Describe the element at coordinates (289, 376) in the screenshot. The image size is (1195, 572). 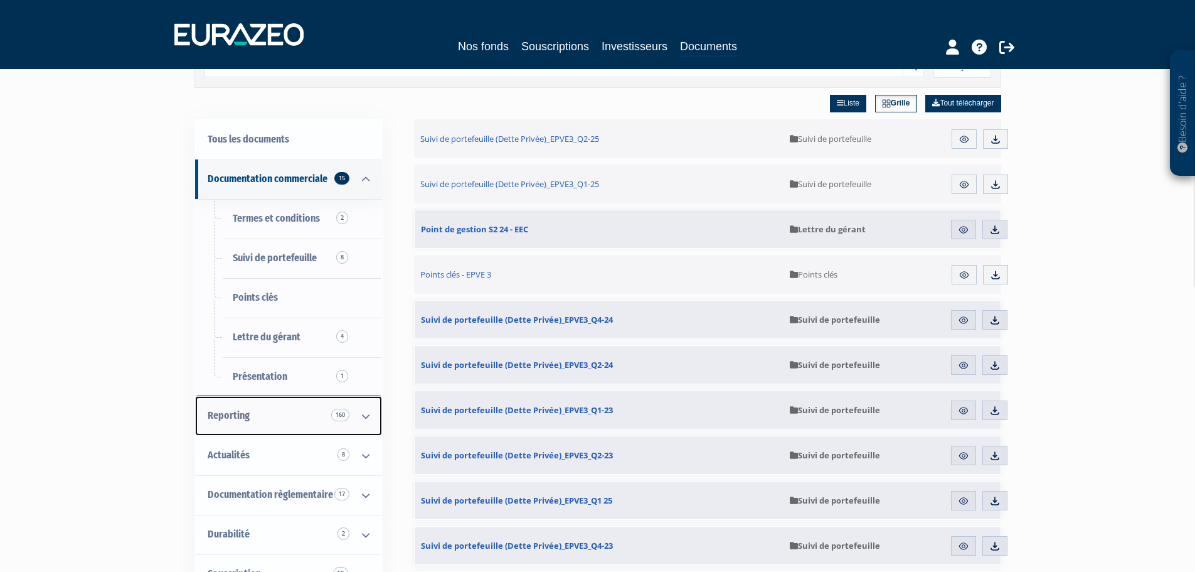
I see `a: Présentation1` at that location.